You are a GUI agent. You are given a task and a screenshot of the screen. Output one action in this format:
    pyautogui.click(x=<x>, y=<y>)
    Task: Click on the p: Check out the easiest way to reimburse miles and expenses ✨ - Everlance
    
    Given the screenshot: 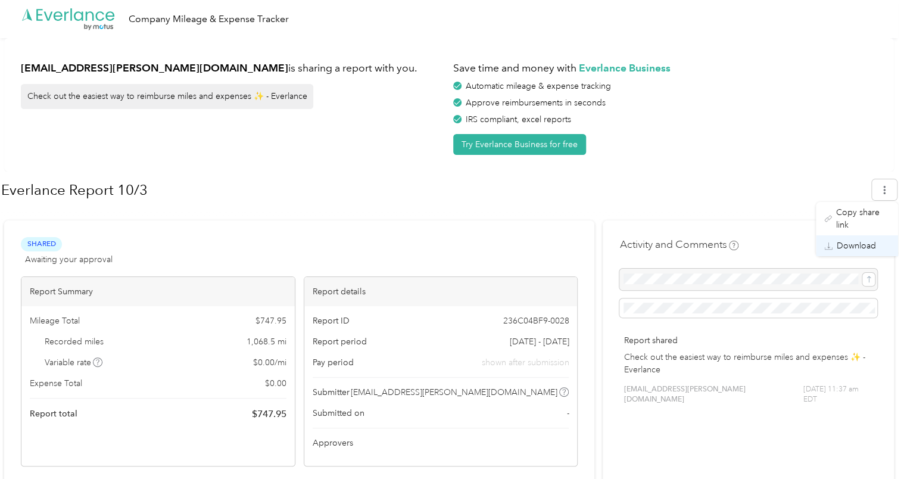 What is the action you would take?
    pyautogui.click(x=748, y=363)
    